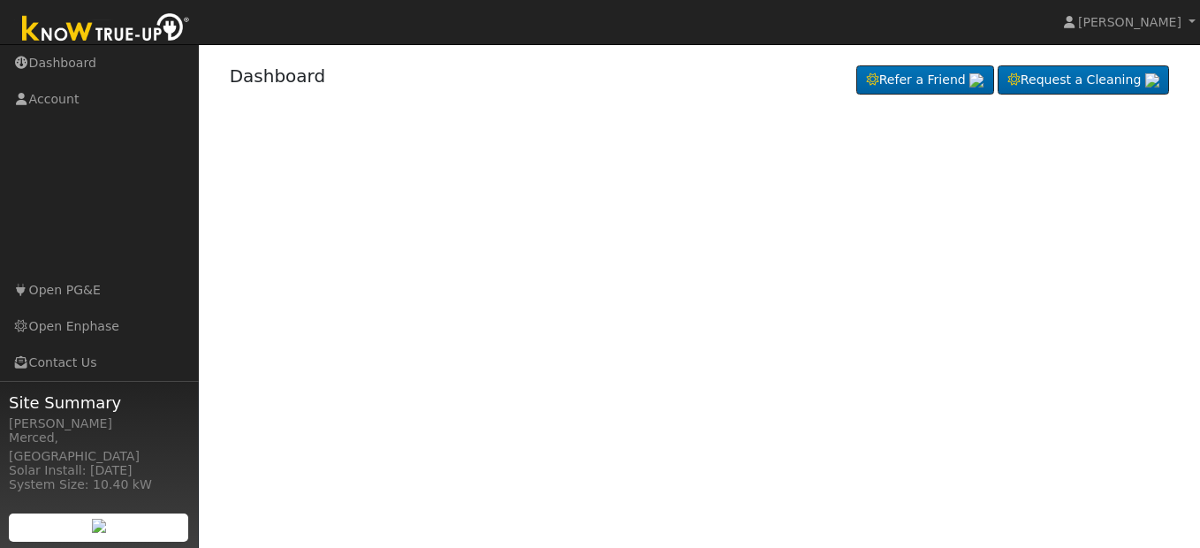 This screenshot has width=1200, height=548. I want to click on span: Site Summary, so click(99, 402).